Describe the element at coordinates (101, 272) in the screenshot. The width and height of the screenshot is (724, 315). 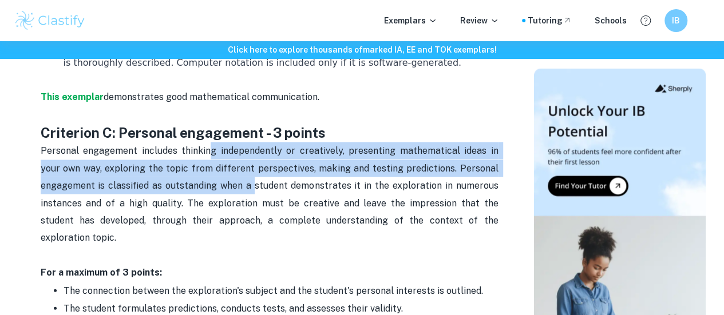
I see `strong: For a maximum of 3 points:` at that location.